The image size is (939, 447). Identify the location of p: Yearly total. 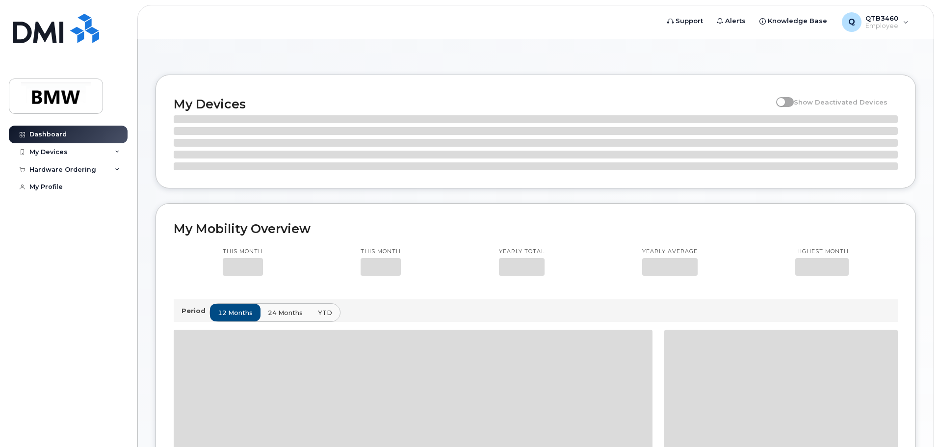
(521, 252).